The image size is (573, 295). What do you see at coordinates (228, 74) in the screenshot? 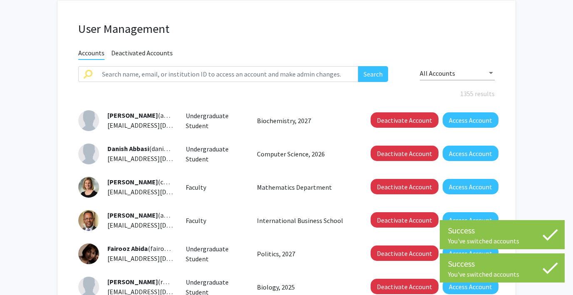
I see `input: Search name, email, or institution ID to access an account and make admin changes.` at bounding box center [228, 74].